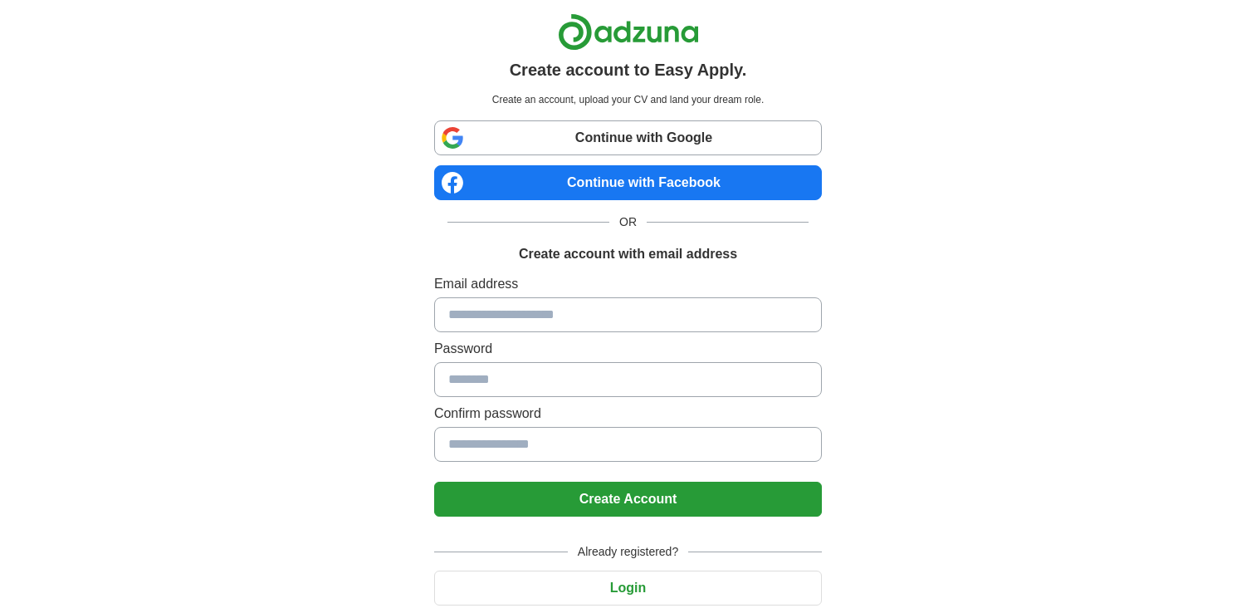 Image resolution: width=1256 pixels, height=613 pixels. I want to click on h1: Create account to Easy Apply., so click(629, 70).